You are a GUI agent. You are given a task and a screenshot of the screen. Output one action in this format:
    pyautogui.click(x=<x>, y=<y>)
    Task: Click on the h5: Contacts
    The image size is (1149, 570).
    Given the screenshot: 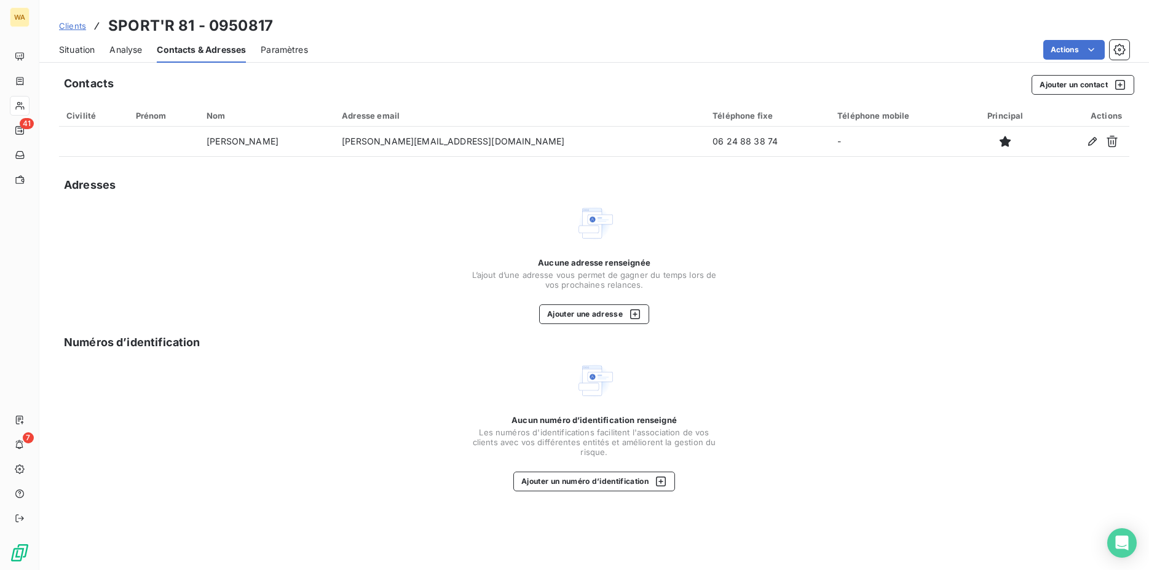 What is the action you would take?
    pyautogui.click(x=89, y=84)
    